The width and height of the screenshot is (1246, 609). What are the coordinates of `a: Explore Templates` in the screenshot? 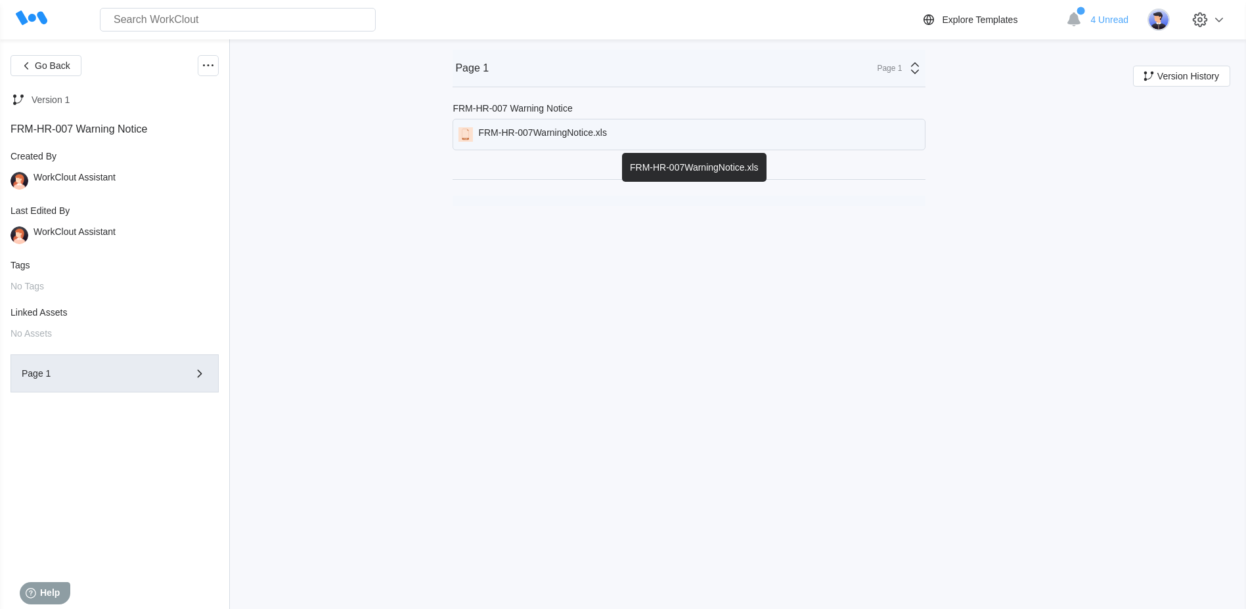 It's located at (990, 20).